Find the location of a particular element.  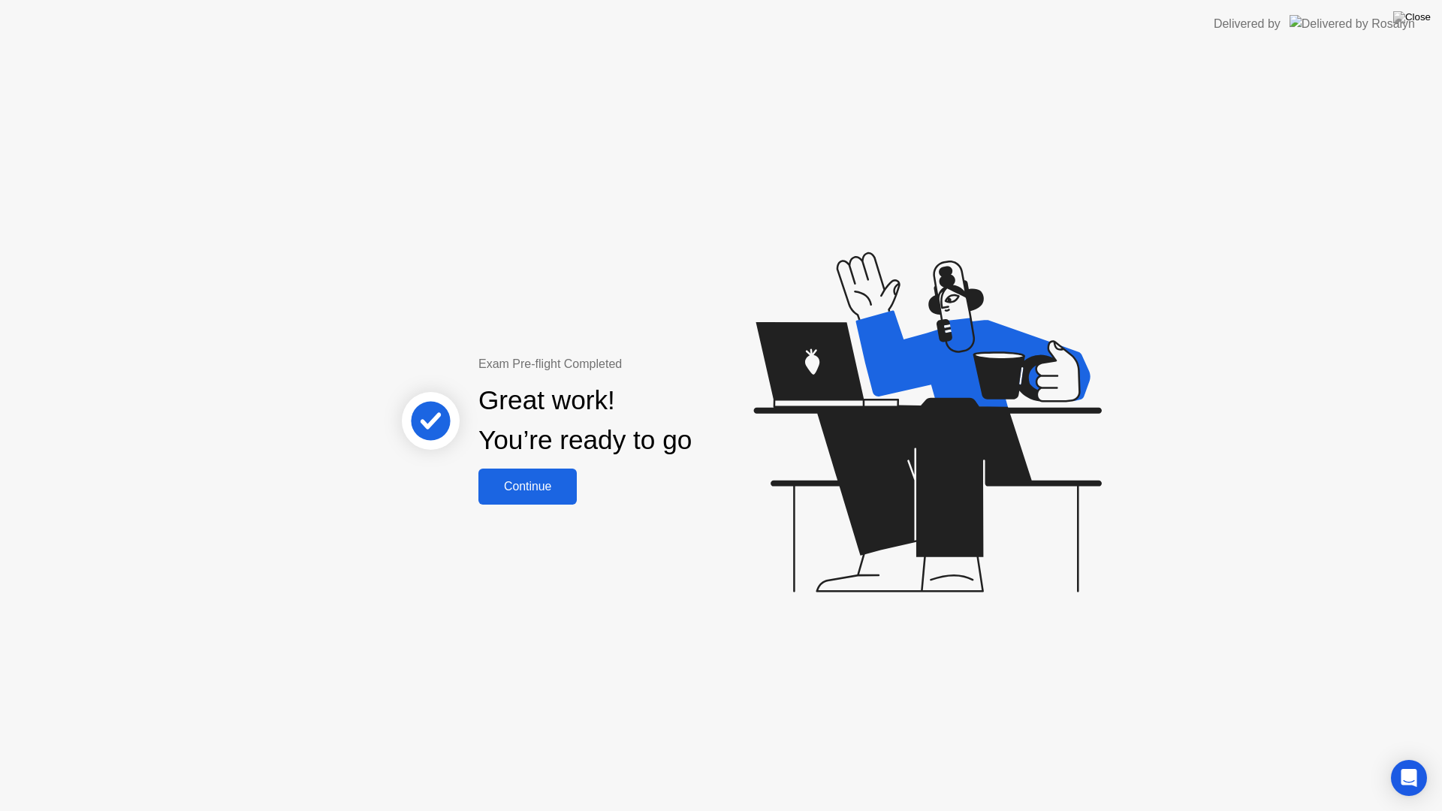

div: Great work! You’re ready to go is located at coordinates (585, 421).